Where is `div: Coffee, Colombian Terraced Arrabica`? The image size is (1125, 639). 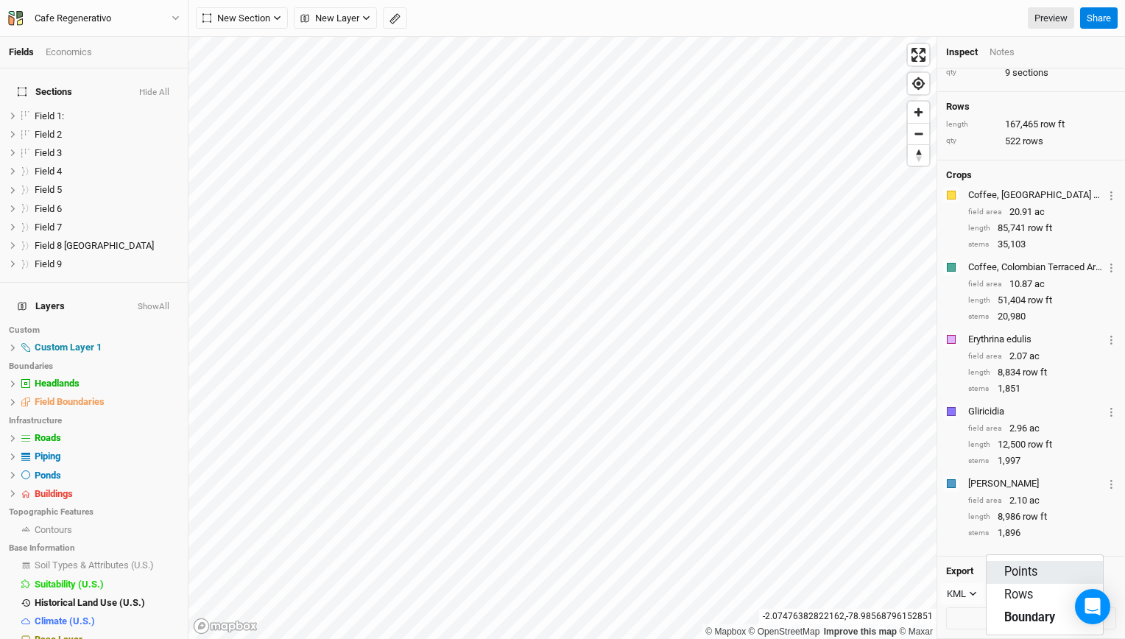 div: Coffee, Colombian Terraced Arrabica is located at coordinates (1036, 267).